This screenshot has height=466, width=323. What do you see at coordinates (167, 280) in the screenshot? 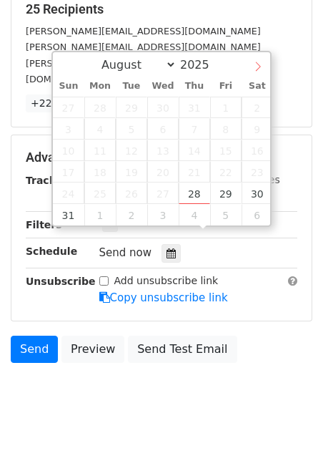
I see `label: Add unsubscribe link` at bounding box center [167, 280].